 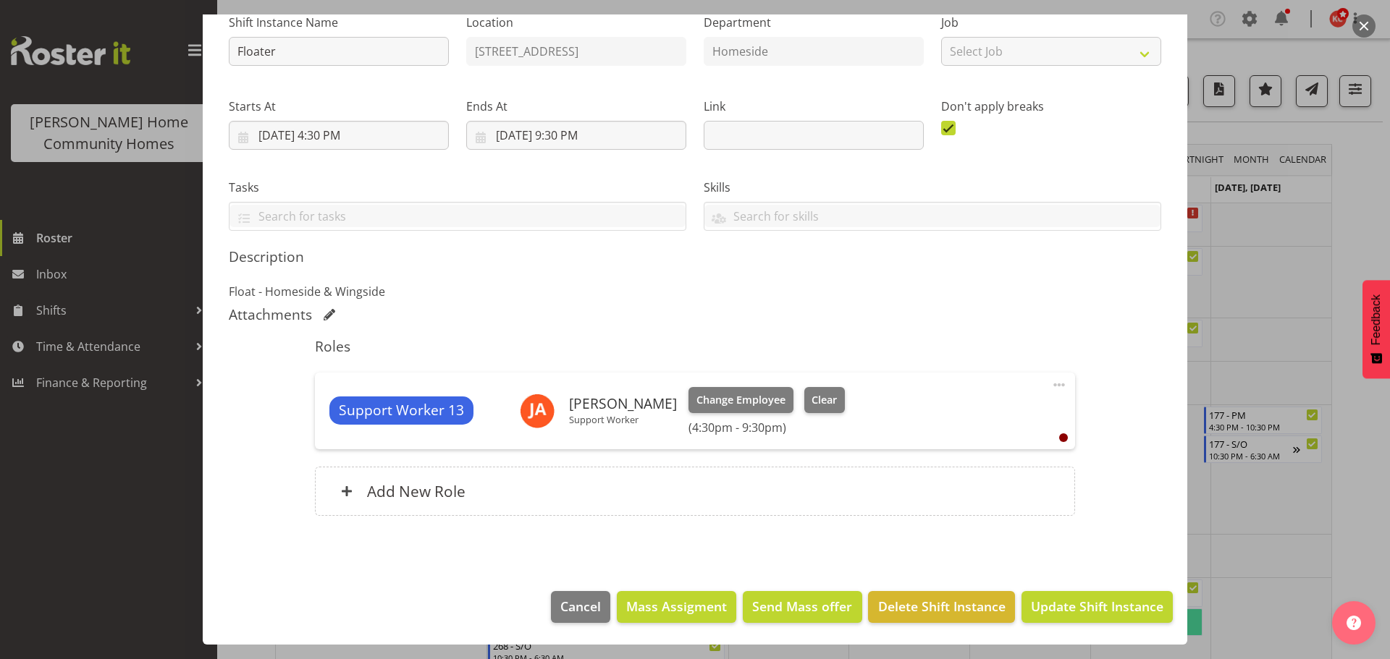 I want to click on span: Support Worker 13, so click(x=401, y=410).